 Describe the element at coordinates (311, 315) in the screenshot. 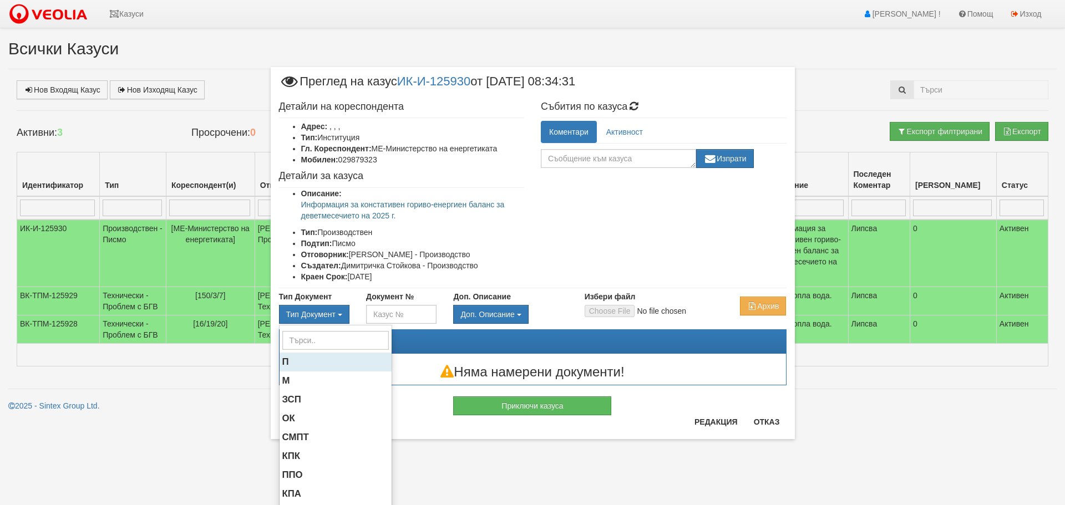

I see `span: Тип Документ` at that location.